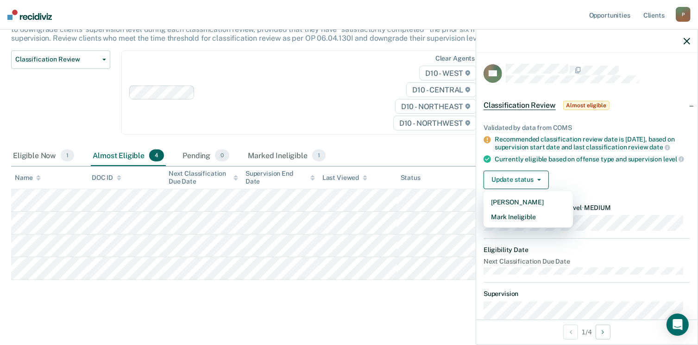  I want to click on div: Pending, so click(206, 156).